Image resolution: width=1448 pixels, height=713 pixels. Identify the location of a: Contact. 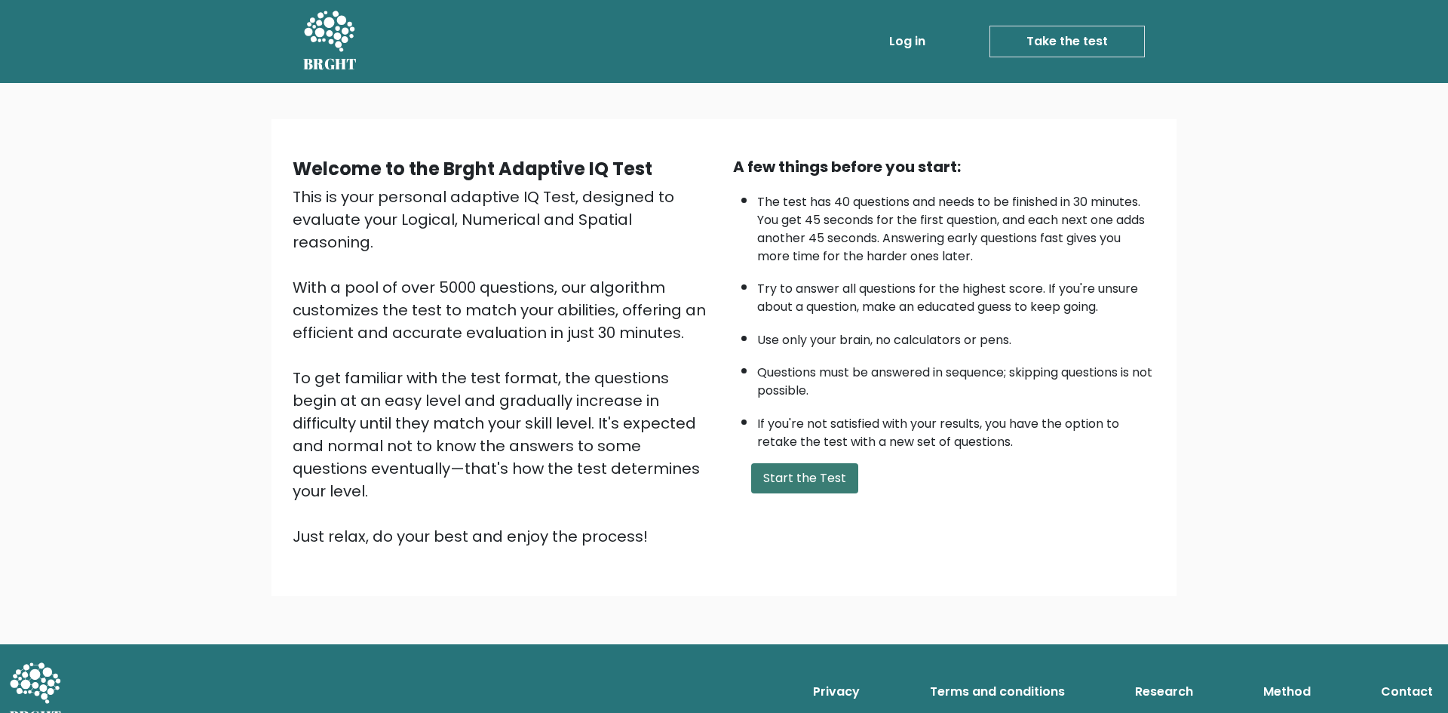
(1406, 692).